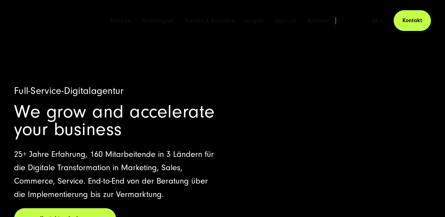  Describe the element at coordinates (40, 20) in the screenshot. I see `img: SUNZINET Full Service Digital Agentur` at that location.